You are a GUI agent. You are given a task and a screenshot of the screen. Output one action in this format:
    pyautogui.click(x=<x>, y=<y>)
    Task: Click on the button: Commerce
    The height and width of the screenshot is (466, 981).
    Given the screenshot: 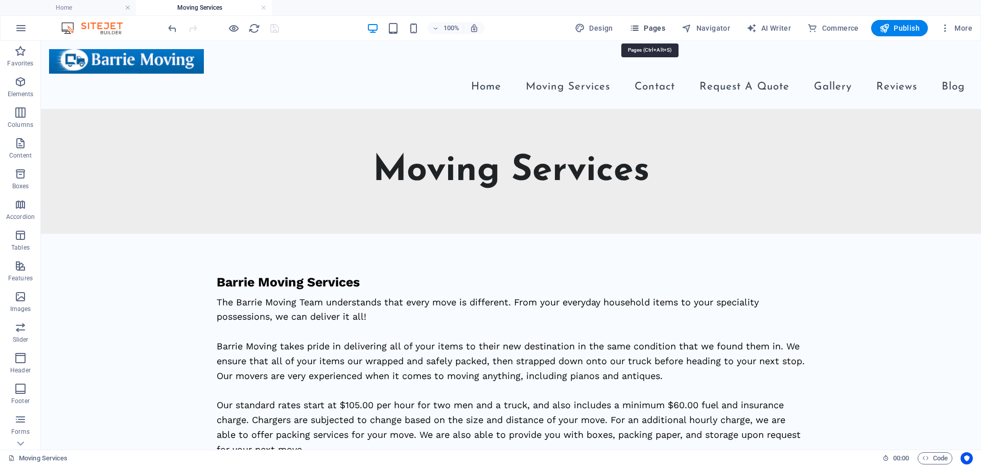 What is the action you would take?
    pyautogui.click(x=833, y=28)
    